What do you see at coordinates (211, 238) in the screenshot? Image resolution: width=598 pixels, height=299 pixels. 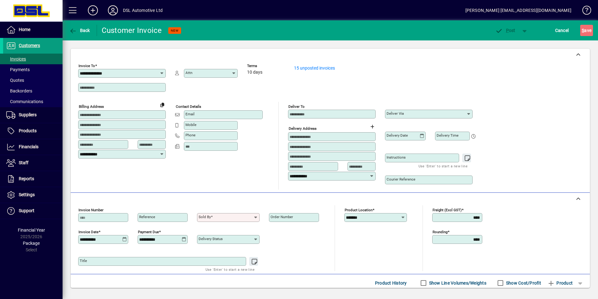 I see `mat-label: Delivery status` at bounding box center [211, 238].